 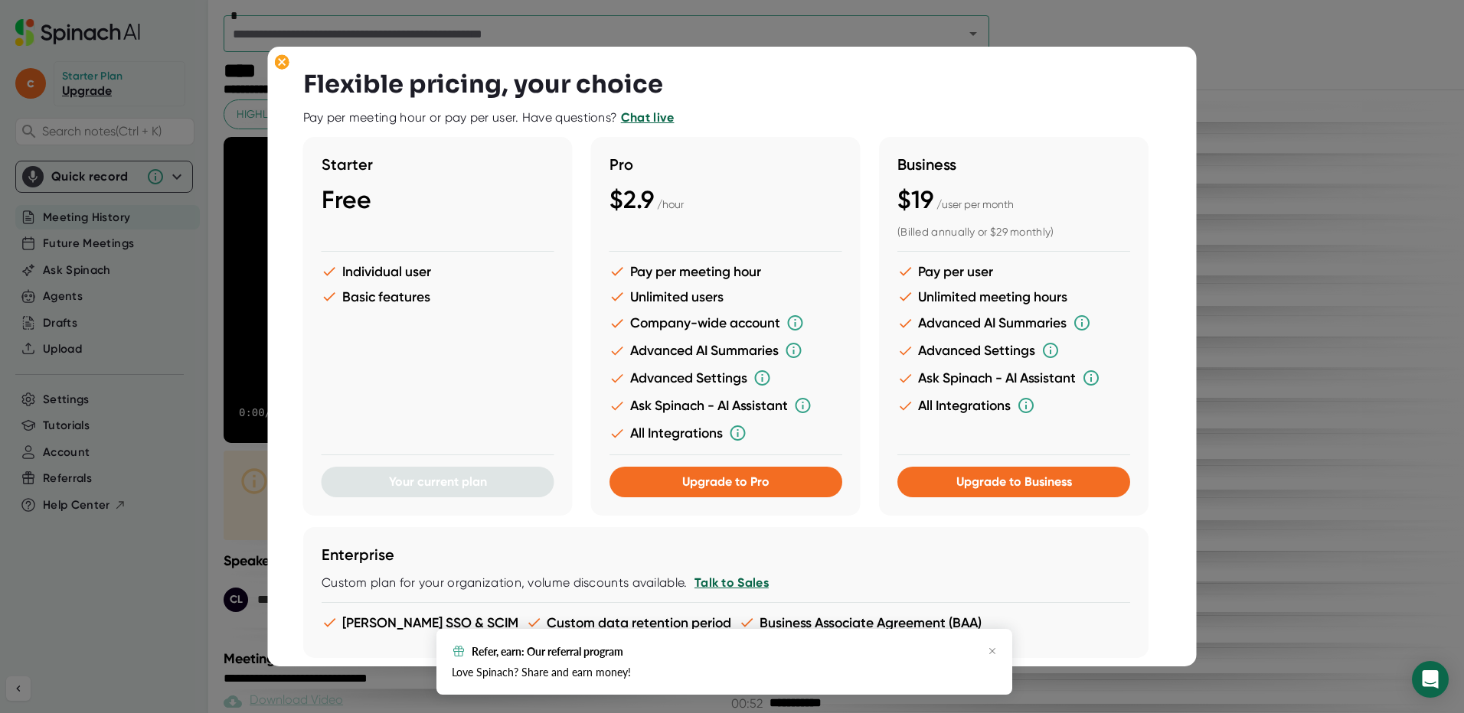 What do you see at coordinates (632, 200) in the screenshot?
I see `span: $2.9` at bounding box center [632, 200].